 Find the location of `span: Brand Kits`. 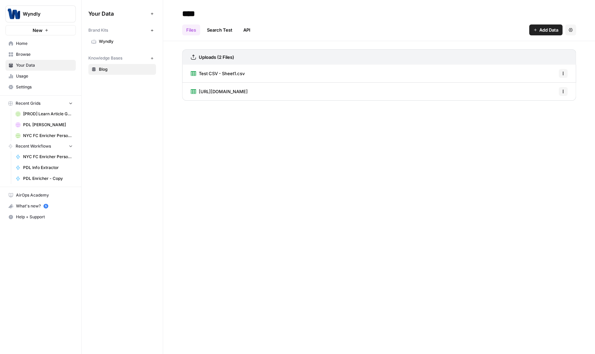

span: Brand Kits is located at coordinates (98, 30).